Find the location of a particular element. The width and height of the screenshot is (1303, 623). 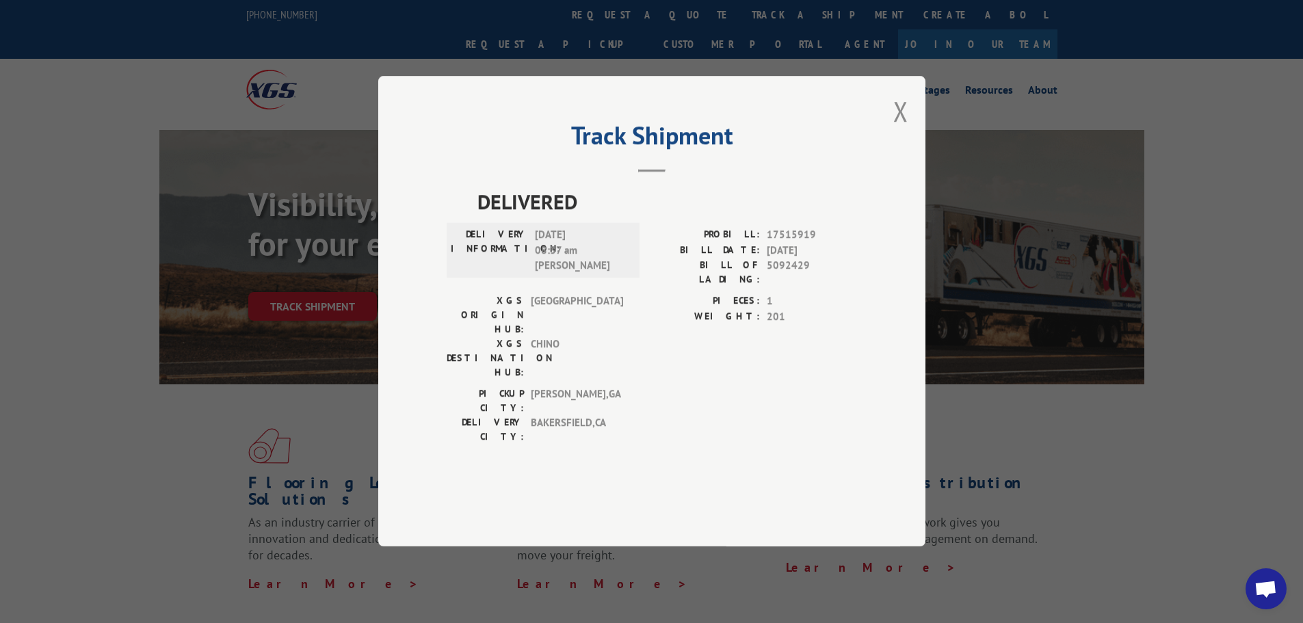

label: DELIVERY INFORMATION: is located at coordinates (489, 251).